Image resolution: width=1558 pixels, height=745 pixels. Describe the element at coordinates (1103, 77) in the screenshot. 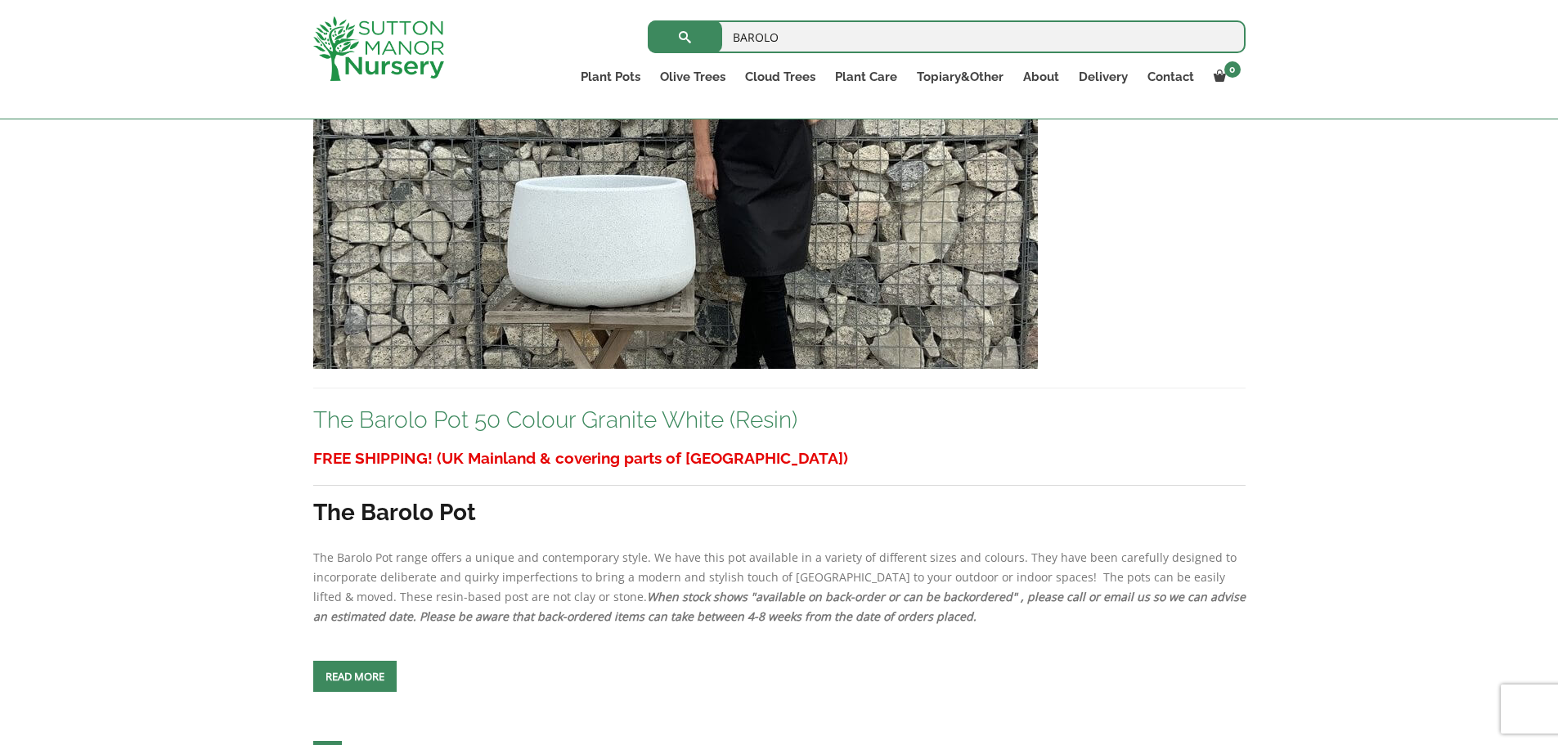

I see `a: Delivery` at that location.